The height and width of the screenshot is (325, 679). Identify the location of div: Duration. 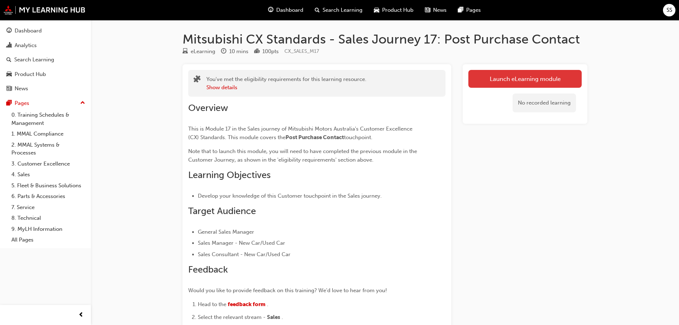
(235, 51).